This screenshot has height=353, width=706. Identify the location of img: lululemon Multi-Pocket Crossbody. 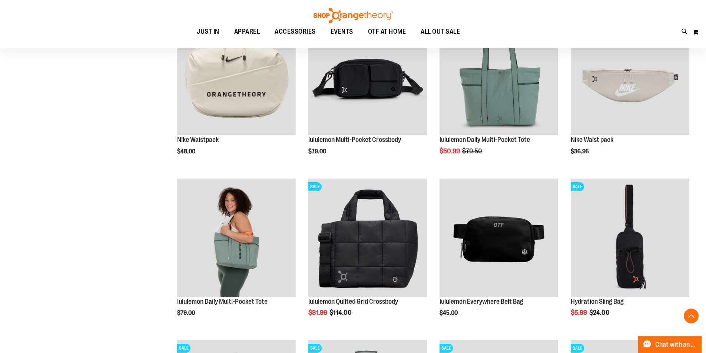
(368, 76).